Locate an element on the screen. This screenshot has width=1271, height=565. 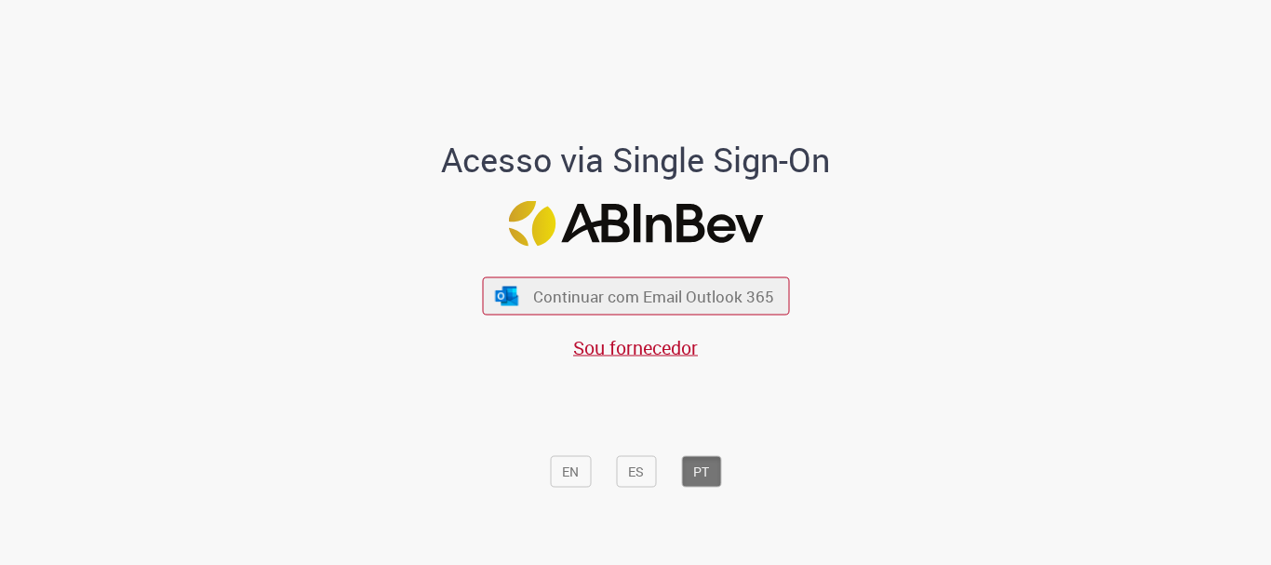
img: ícone Azure/Microsoft 360 is located at coordinates (507, 295).